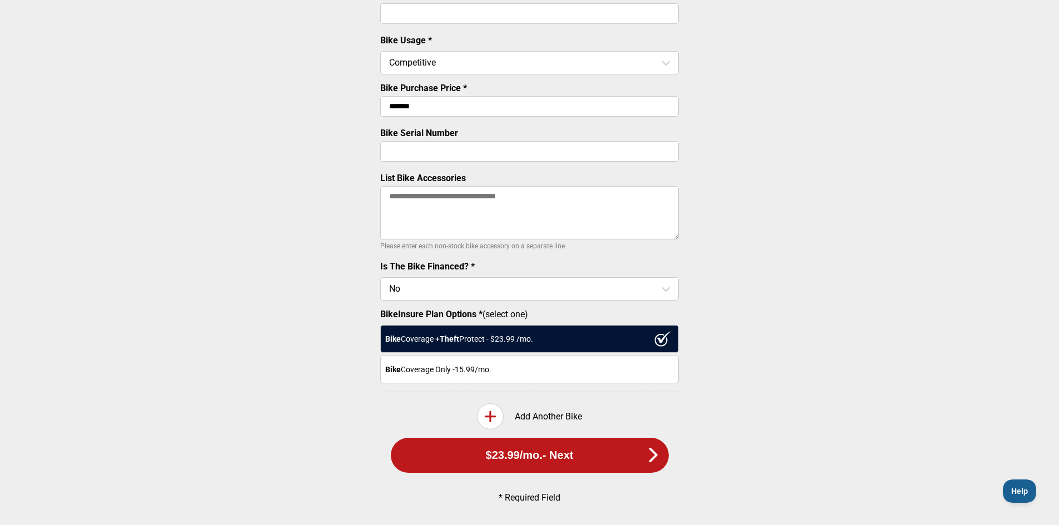 The image size is (1059, 525). Describe the element at coordinates (449, 339) in the screenshot. I see `strong: Theft` at that location.